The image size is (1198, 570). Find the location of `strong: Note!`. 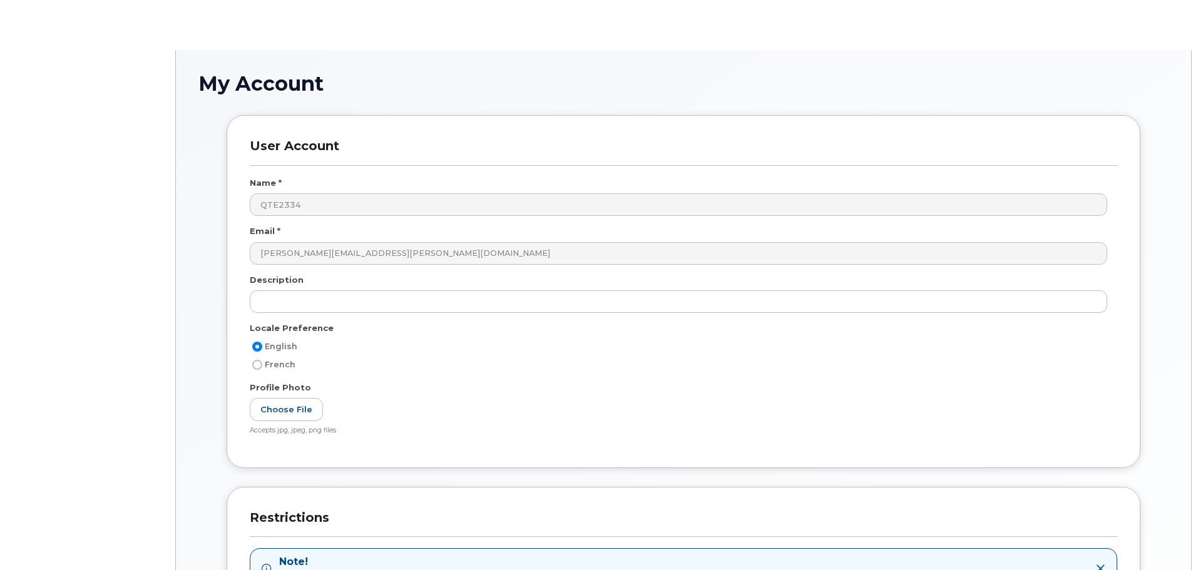

strong: Note! is located at coordinates (550, 562).